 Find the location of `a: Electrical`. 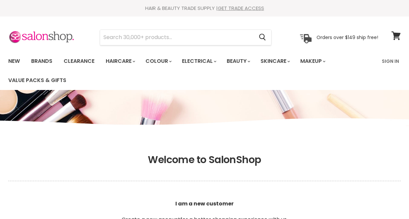

a: Electrical is located at coordinates (198, 61).